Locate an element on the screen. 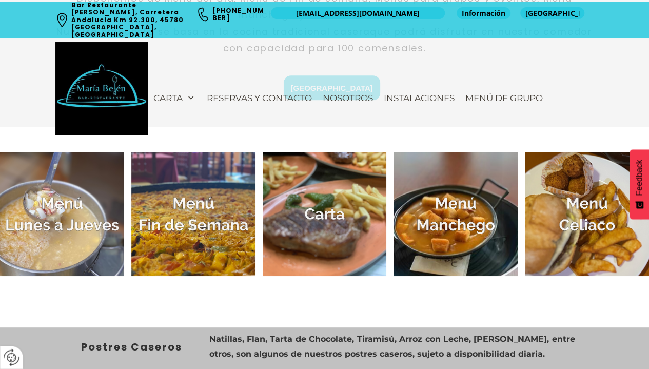  img: Bar Restaurante María Belén is located at coordinates (102, 88).